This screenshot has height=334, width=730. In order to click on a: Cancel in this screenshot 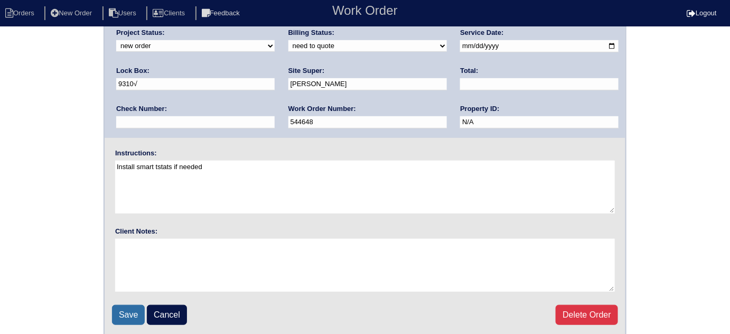, I will do `click(167, 315)`.